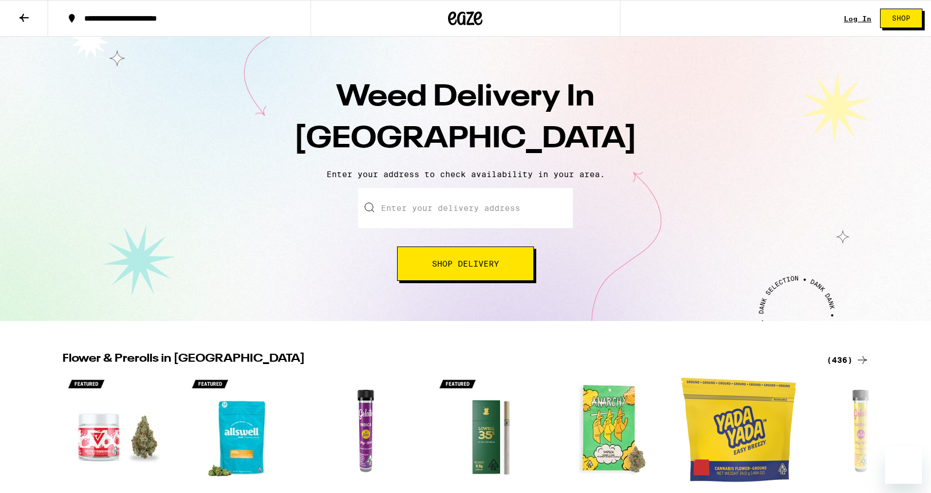 The width and height of the screenshot is (931, 493). What do you see at coordinates (901, 18) in the screenshot?
I see `button: Shop` at bounding box center [901, 18].